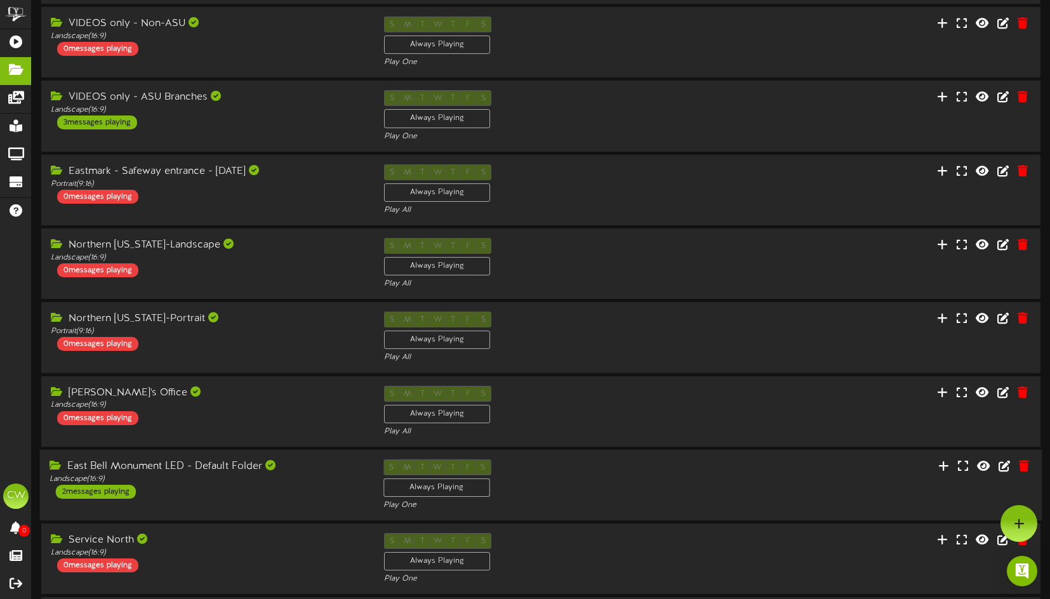  What do you see at coordinates (96, 492) in the screenshot?
I see `div: 2 messages playing` at bounding box center [96, 492].